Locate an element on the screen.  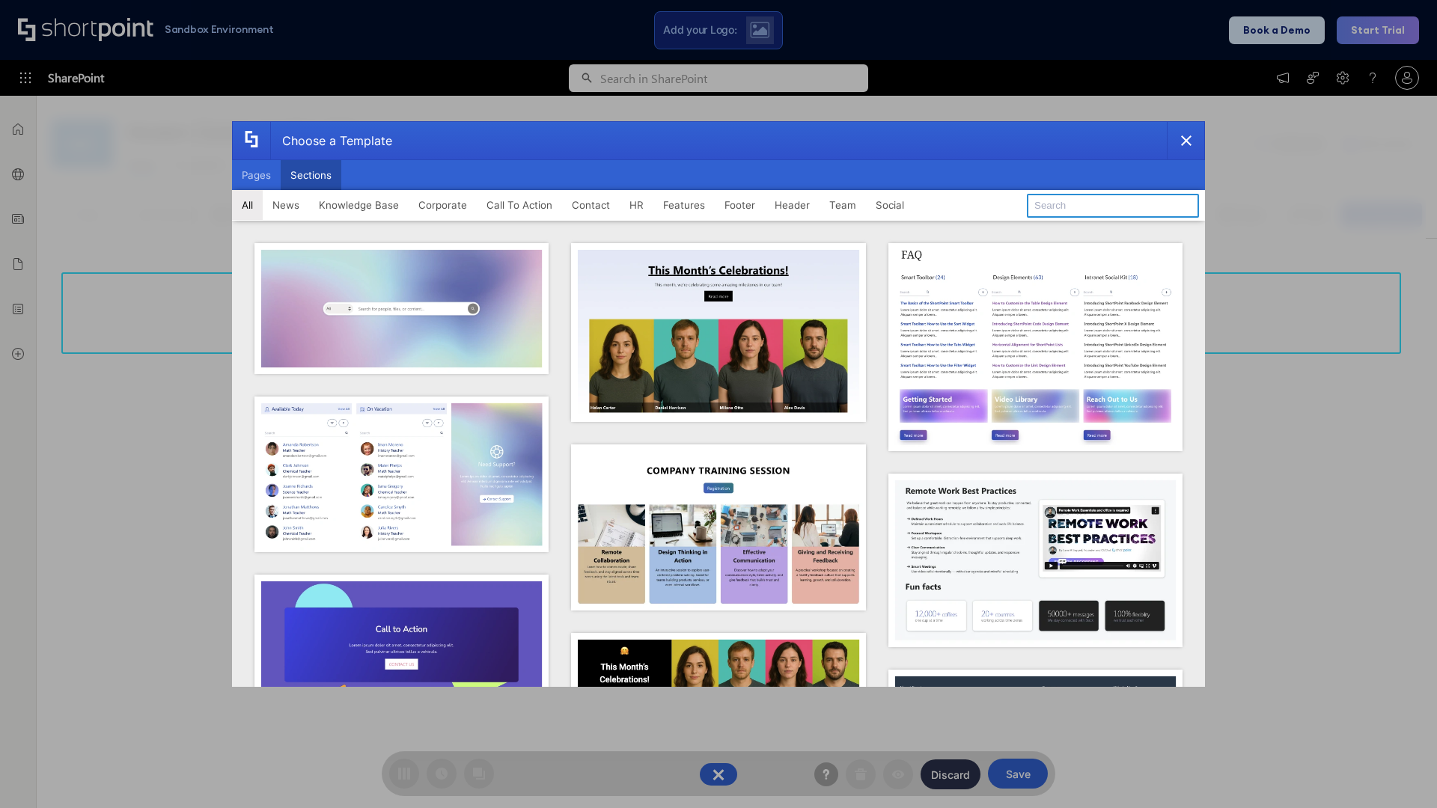
button: All is located at coordinates (247, 205).